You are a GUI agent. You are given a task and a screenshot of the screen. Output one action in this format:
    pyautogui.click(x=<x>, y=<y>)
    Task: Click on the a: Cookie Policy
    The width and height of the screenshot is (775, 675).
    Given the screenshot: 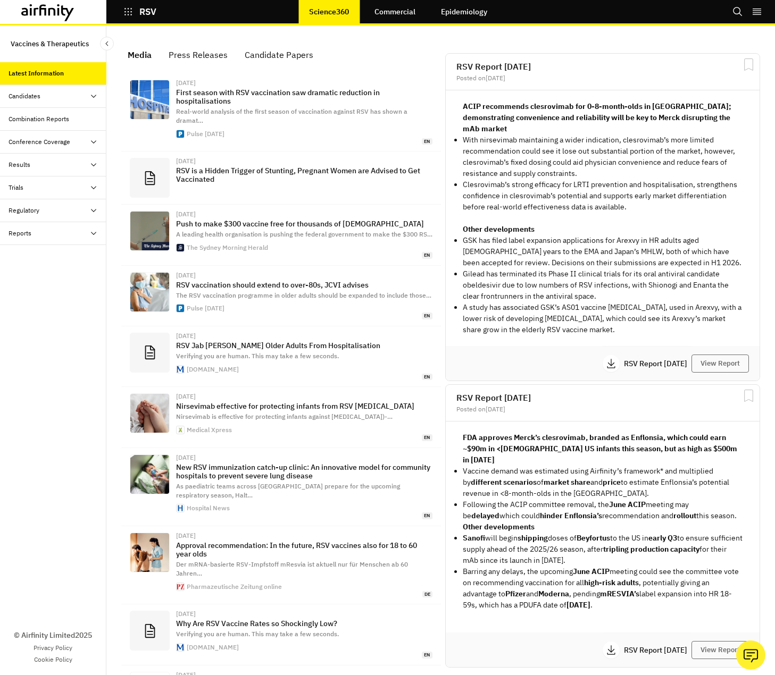 What is the action you would take?
    pyautogui.click(x=53, y=660)
    